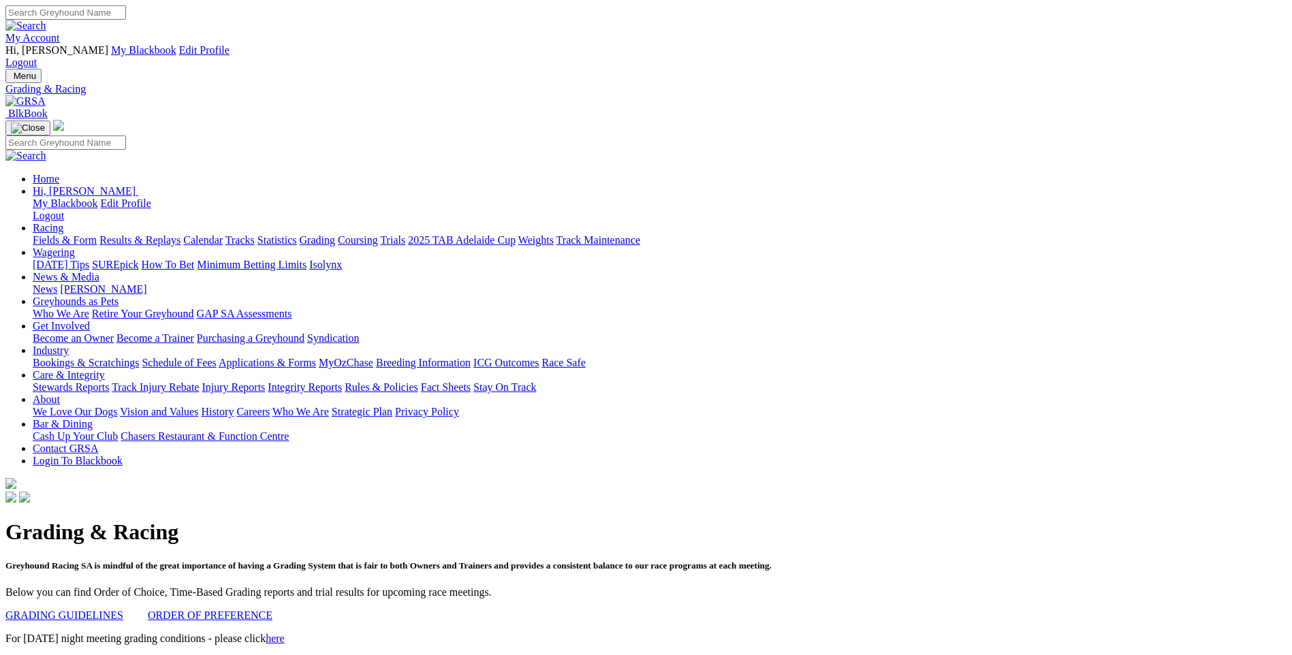 The height and width of the screenshot is (655, 1292). I want to click on a: Retire Your Greyhound, so click(143, 313).